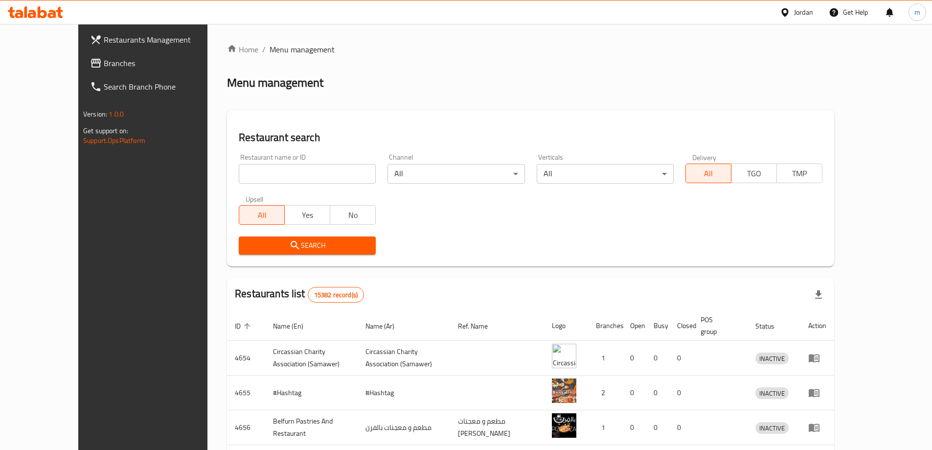 The image size is (932, 450). What do you see at coordinates (817, 325) in the screenshot?
I see `th: Action` at bounding box center [817, 325].